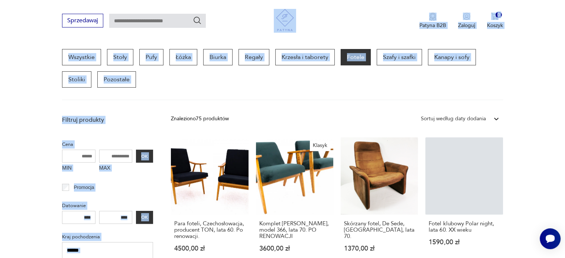 This screenshot has width=565, height=258. What do you see at coordinates (356, 57) in the screenshot?
I see `a: Fotele` at bounding box center [356, 57].